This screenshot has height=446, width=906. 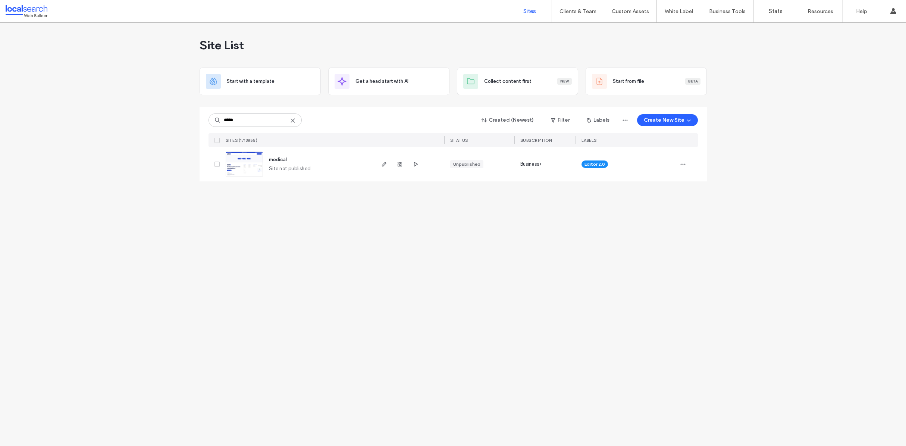 I want to click on span: Editor 2.0, so click(x=594, y=164).